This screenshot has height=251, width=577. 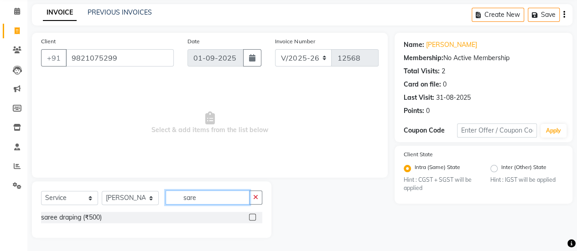 I want to click on label: Client State, so click(x=418, y=155).